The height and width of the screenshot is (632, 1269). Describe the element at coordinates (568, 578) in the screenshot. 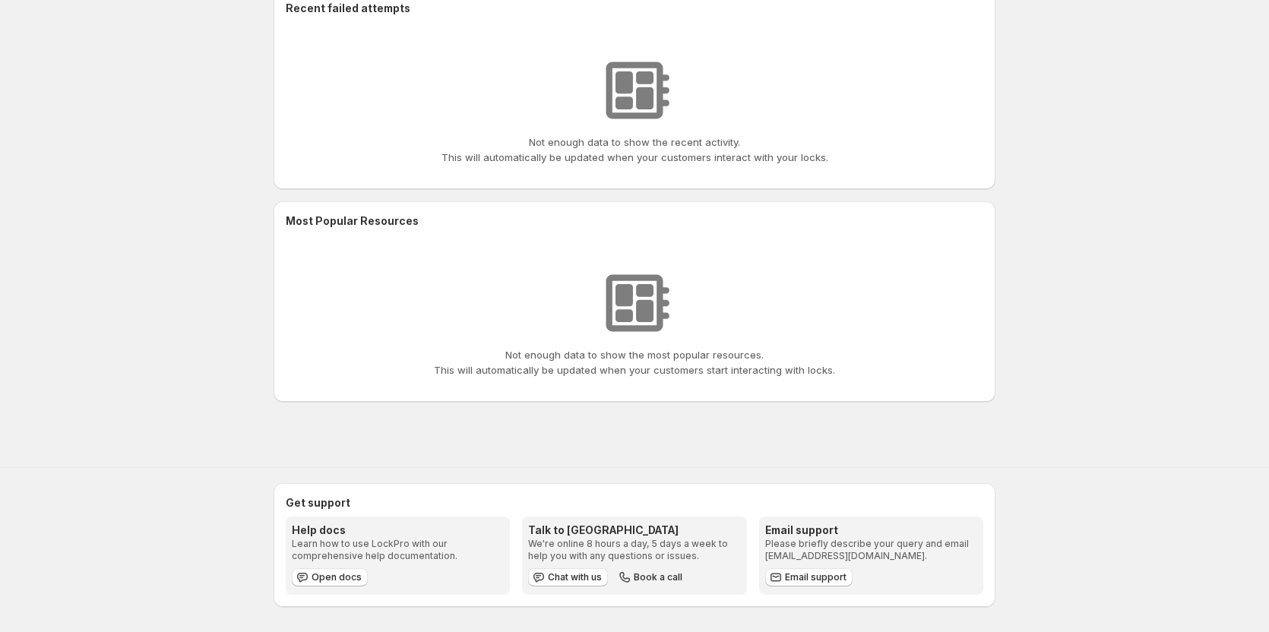

I see `button: Chat with us` at that location.